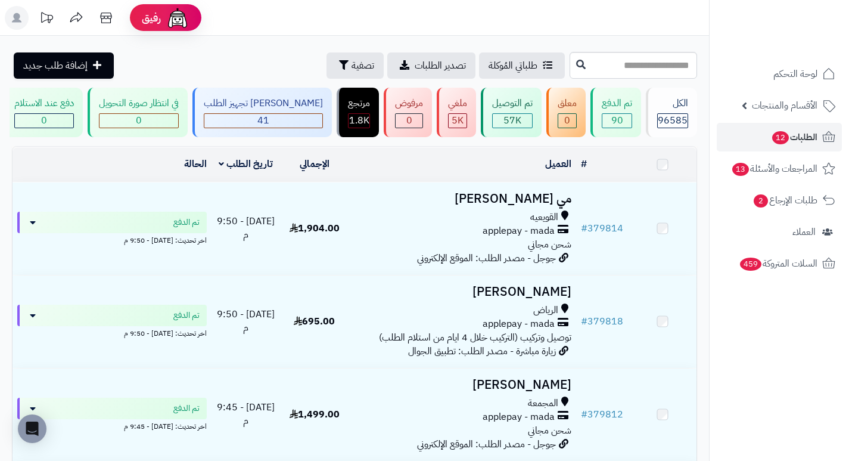 The width and height of the screenshot is (849, 461). Describe the element at coordinates (359, 120) in the screenshot. I see `span: 1.8K` at that location.